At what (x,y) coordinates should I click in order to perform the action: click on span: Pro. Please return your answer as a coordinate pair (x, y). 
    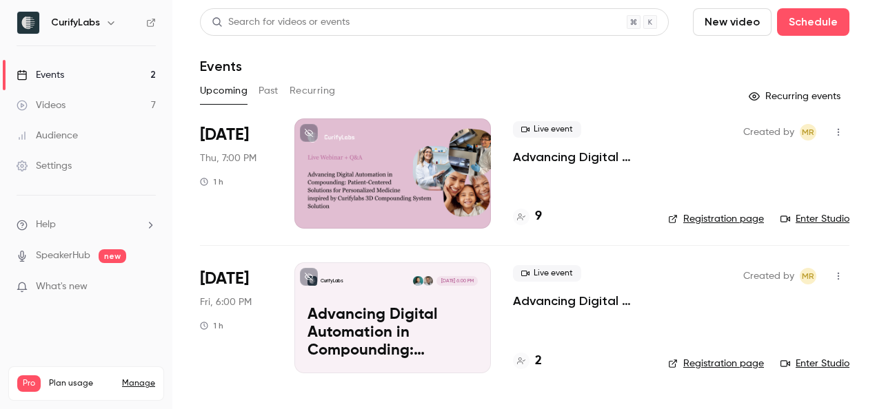
    Looking at the image, I should click on (29, 384).